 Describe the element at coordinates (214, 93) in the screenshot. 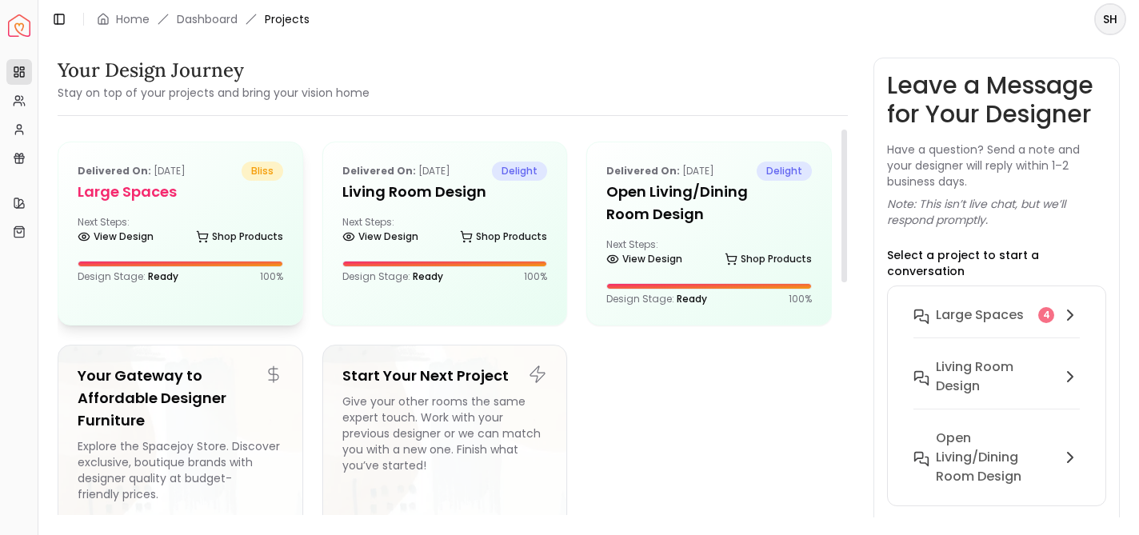

I see `small: Stay on top of your projects and bring your vision home` at that location.